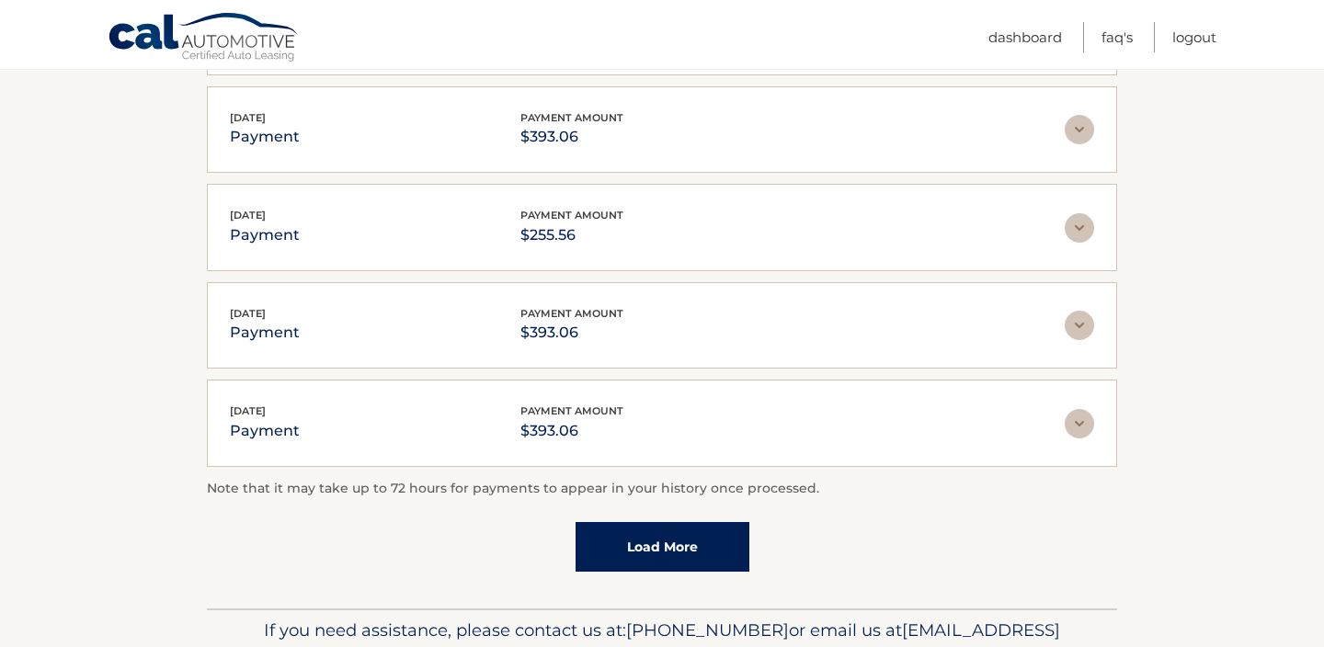 Image resolution: width=1324 pixels, height=647 pixels. What do you see at coordinates (1194, 37) in the screenshot?
I see `a: Logout` at bounding box center [1194, 37].